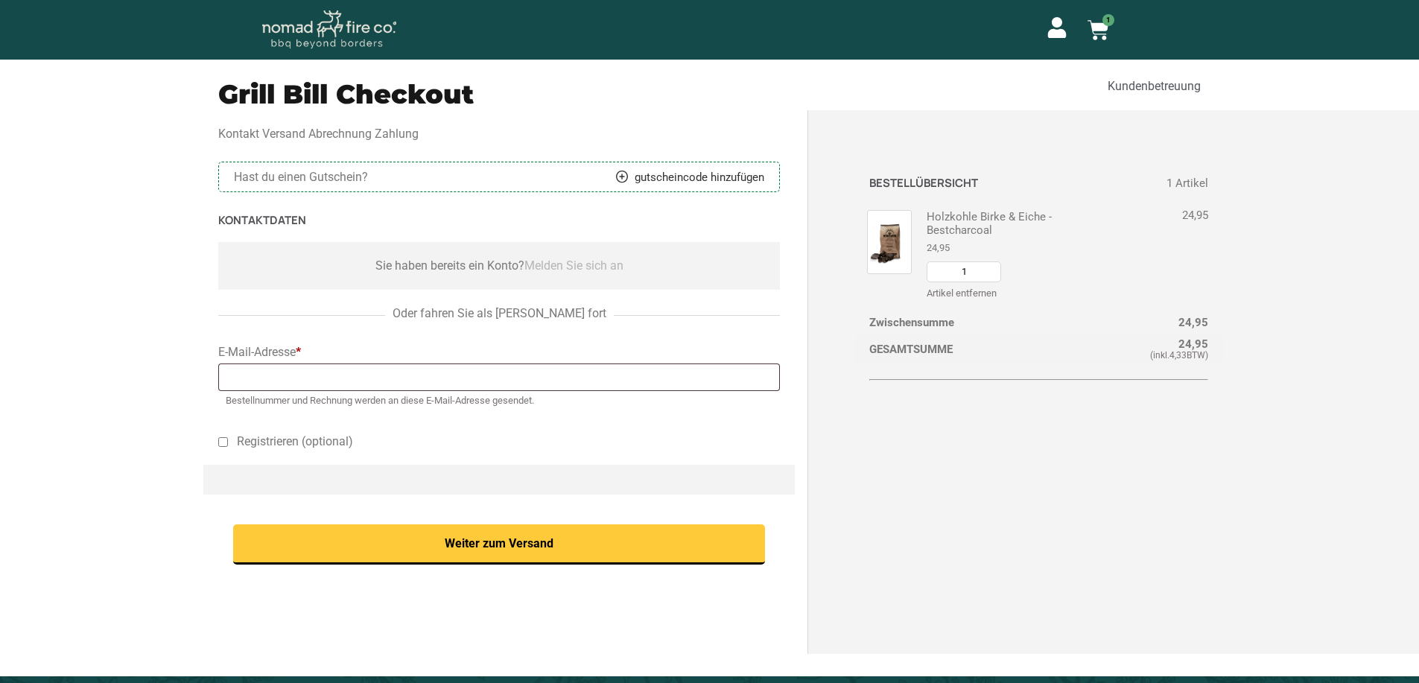 Image resolution: width=1419 pixels, height=683 pixels. Describe the element at coordinates (959, 322) in the screenshot. I see `th: Zwischensumme` at that location.